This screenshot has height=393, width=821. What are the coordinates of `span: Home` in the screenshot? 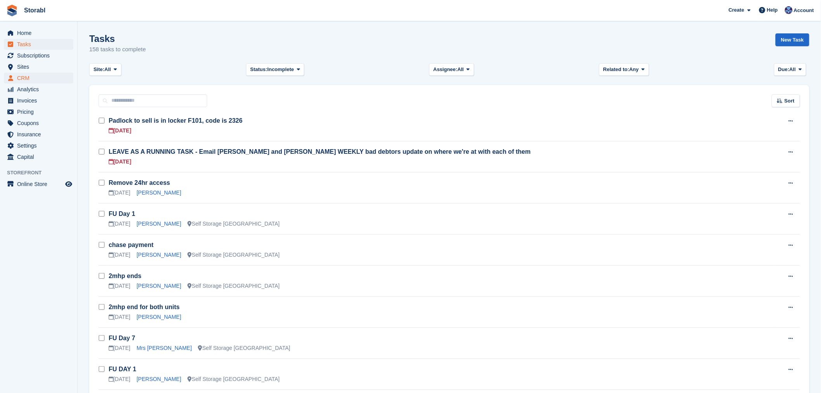 It's located at (40, 33).